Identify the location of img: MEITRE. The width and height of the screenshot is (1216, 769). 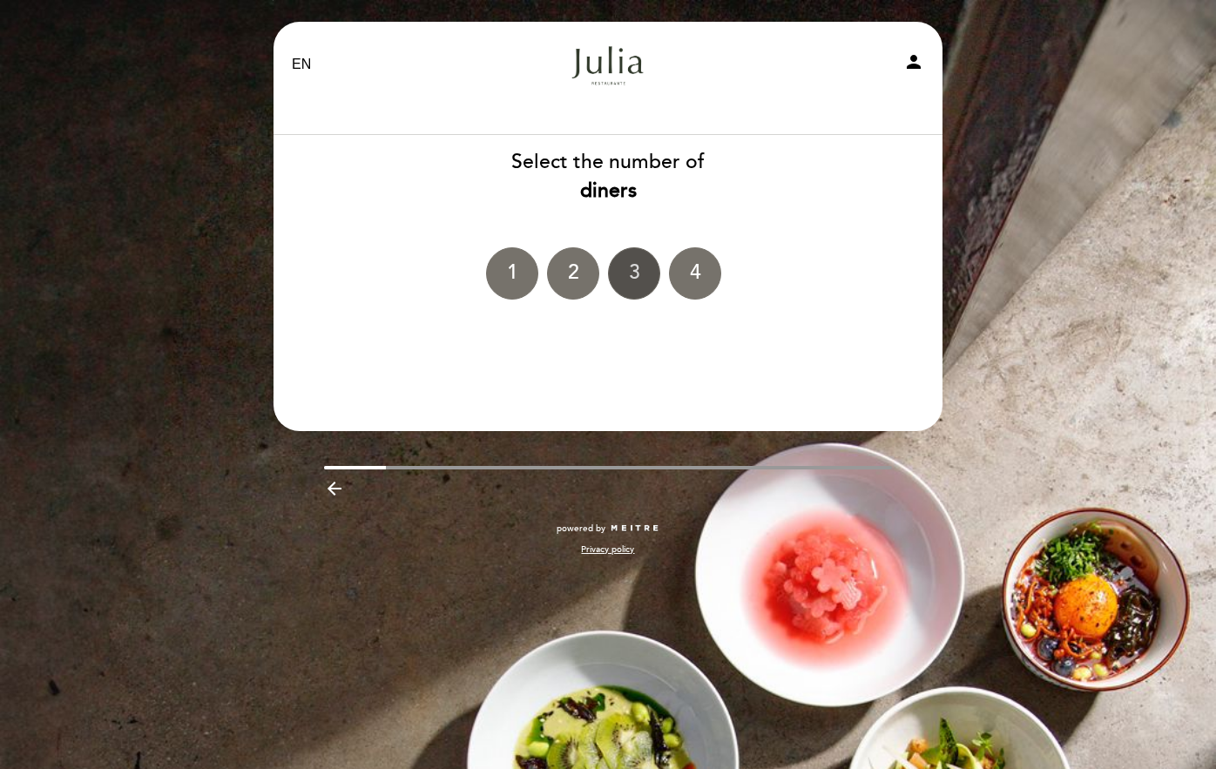
(634, 529).